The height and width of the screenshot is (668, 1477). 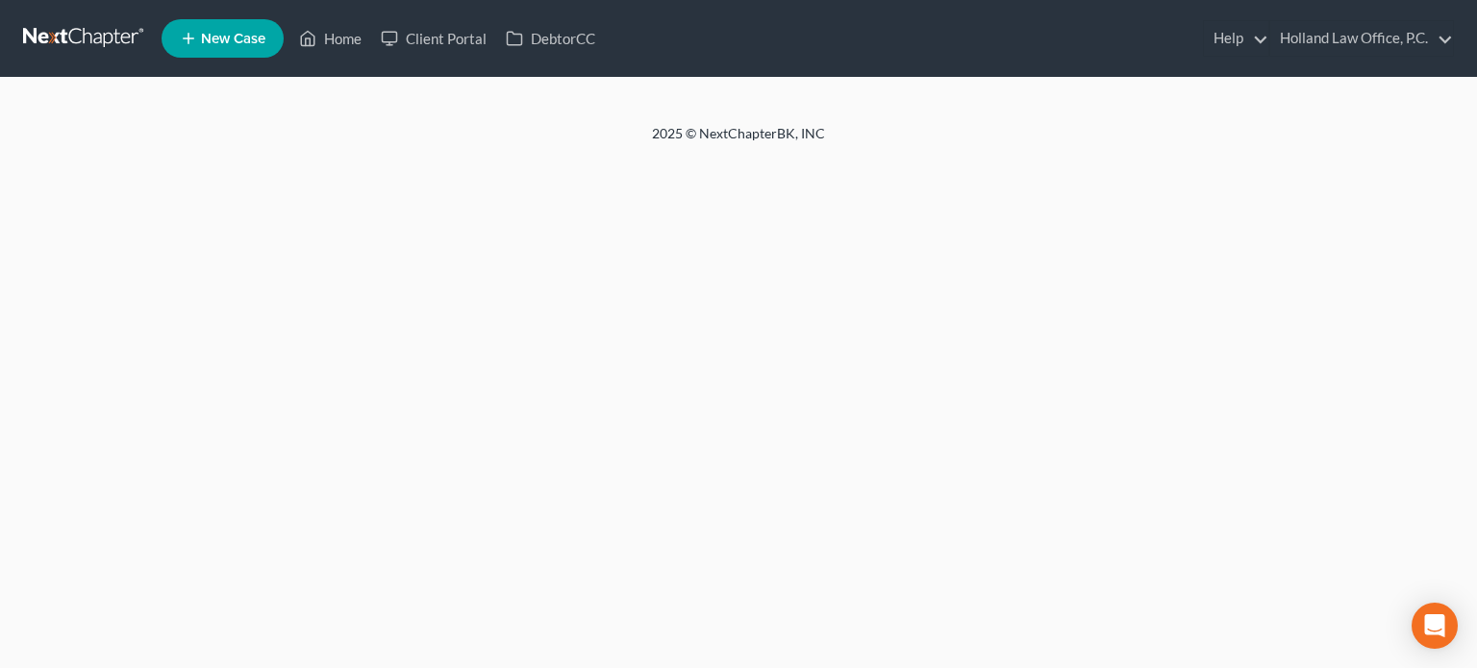 I want to click on new-legal-case-button: New Case, so click(x=222, y=38).